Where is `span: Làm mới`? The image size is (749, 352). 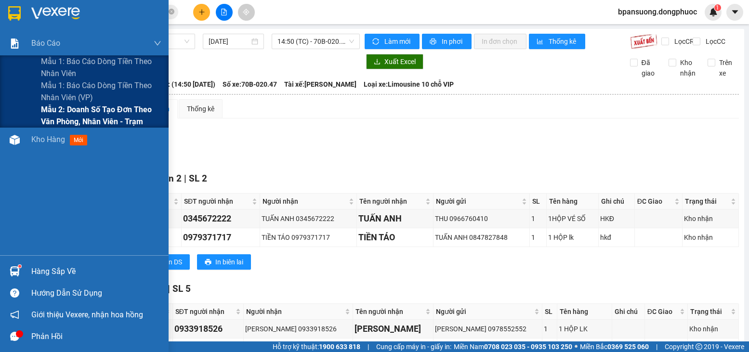
span: Làm mới is located at coordinates (398, 41).